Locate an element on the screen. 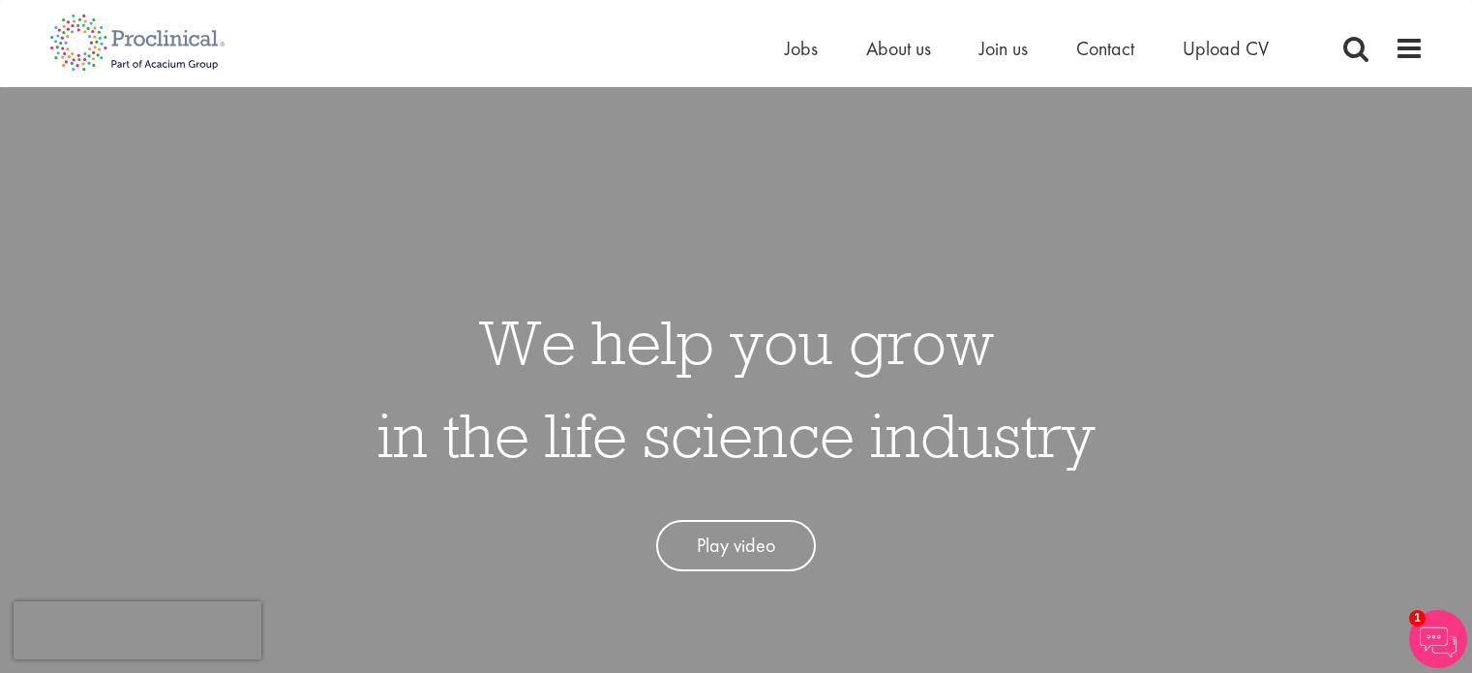  span: 1 is located at coordinates (1417, 617).